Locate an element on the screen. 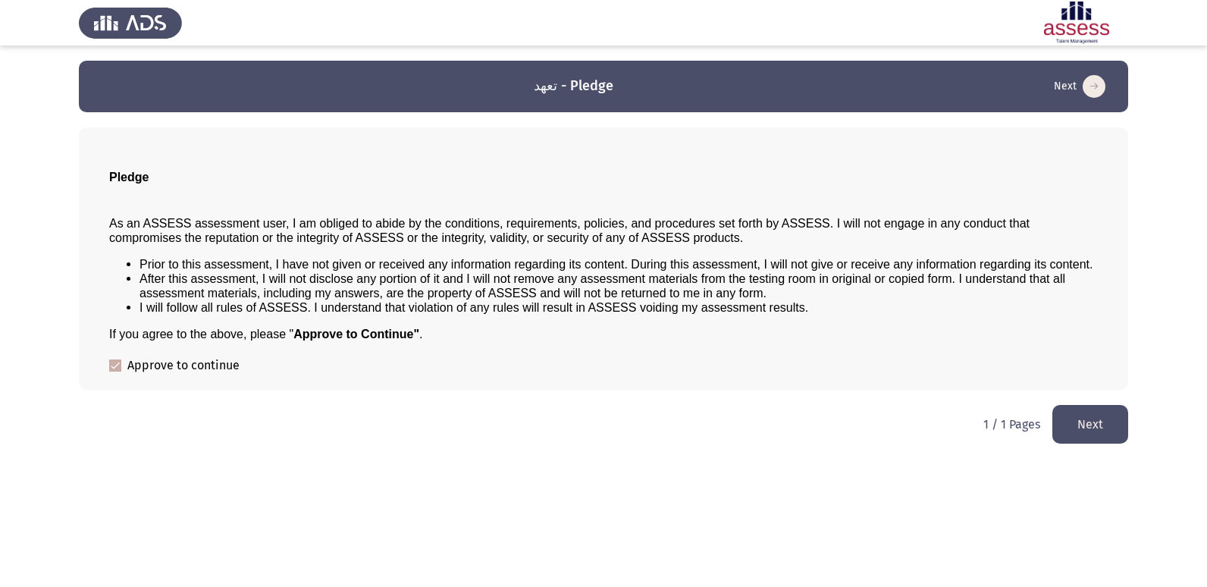 The image size is (1207, 587). b: Approve to Continue" is located at coordinates (356, 334).